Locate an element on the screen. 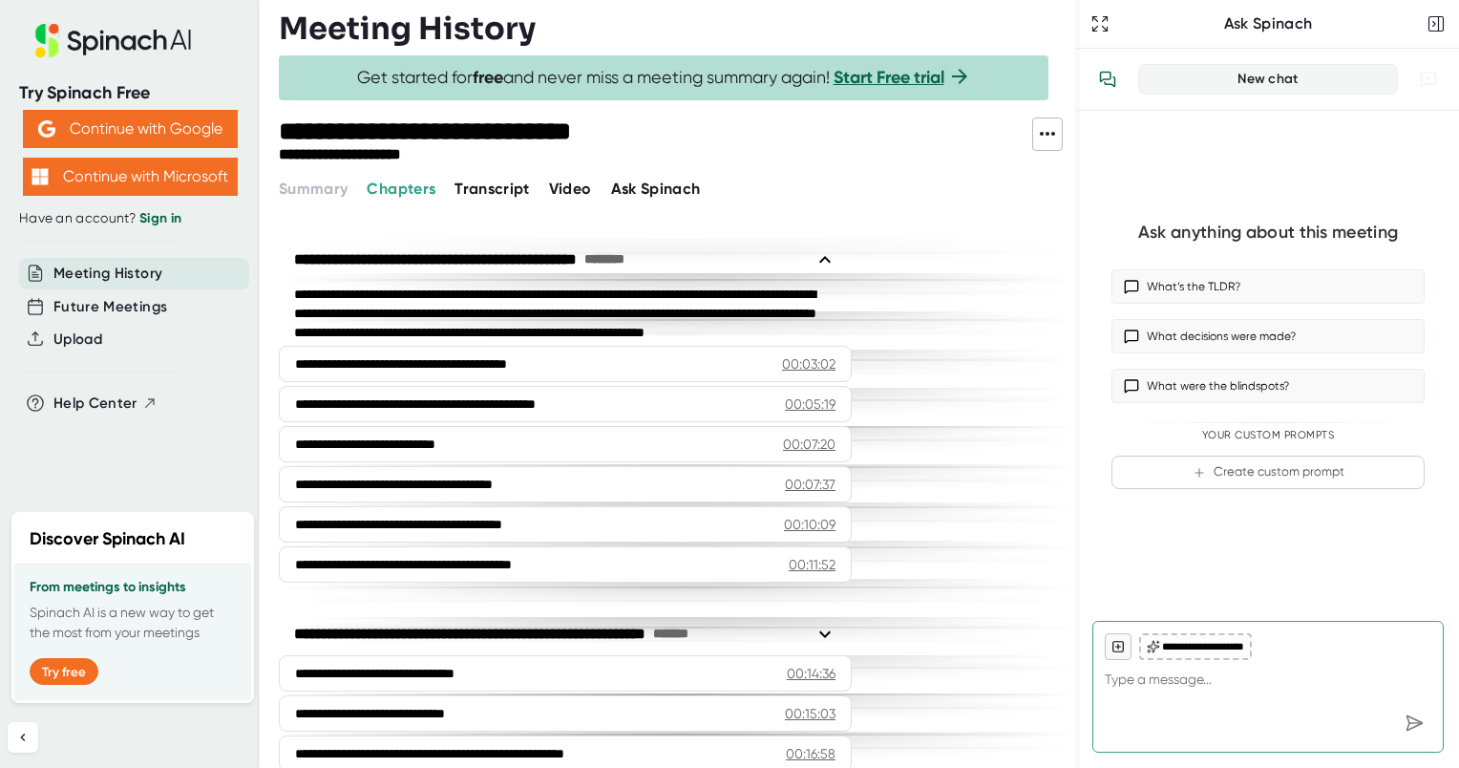  p: Spinach AI is a new way to get the most from your meetings is located at coordinates (133, 623).